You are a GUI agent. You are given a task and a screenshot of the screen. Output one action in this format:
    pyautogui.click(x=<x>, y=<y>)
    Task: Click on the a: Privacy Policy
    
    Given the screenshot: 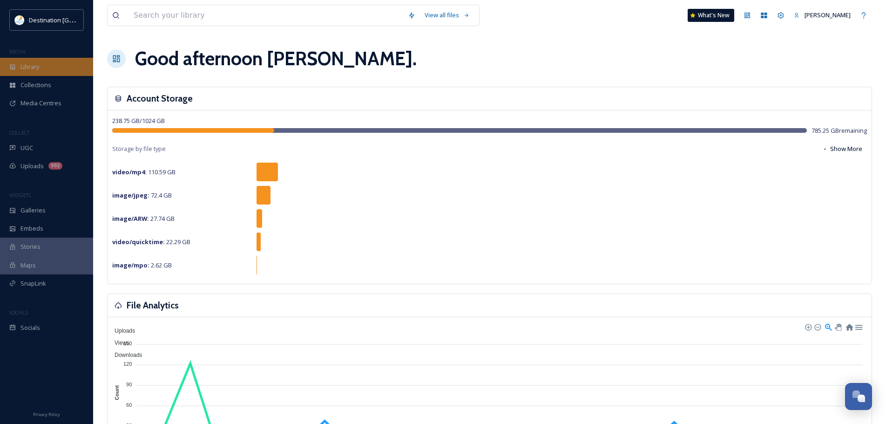 What is the action you would take?
    pyautogui.click(x=47, y=413)
    